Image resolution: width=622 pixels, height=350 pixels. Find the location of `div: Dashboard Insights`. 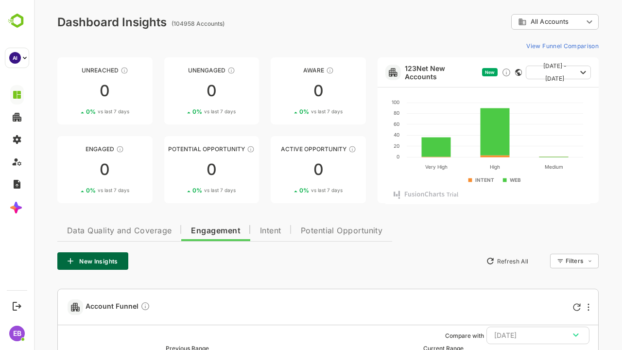

div: Dashboard Insights is located at coordinates (78, 22).